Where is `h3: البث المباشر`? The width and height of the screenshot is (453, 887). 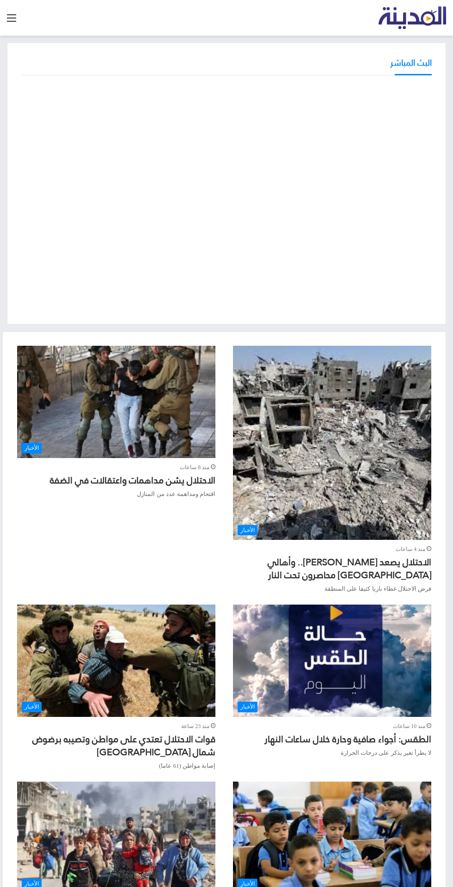
h3: البث المباشر is located at coordinates (411, 62).